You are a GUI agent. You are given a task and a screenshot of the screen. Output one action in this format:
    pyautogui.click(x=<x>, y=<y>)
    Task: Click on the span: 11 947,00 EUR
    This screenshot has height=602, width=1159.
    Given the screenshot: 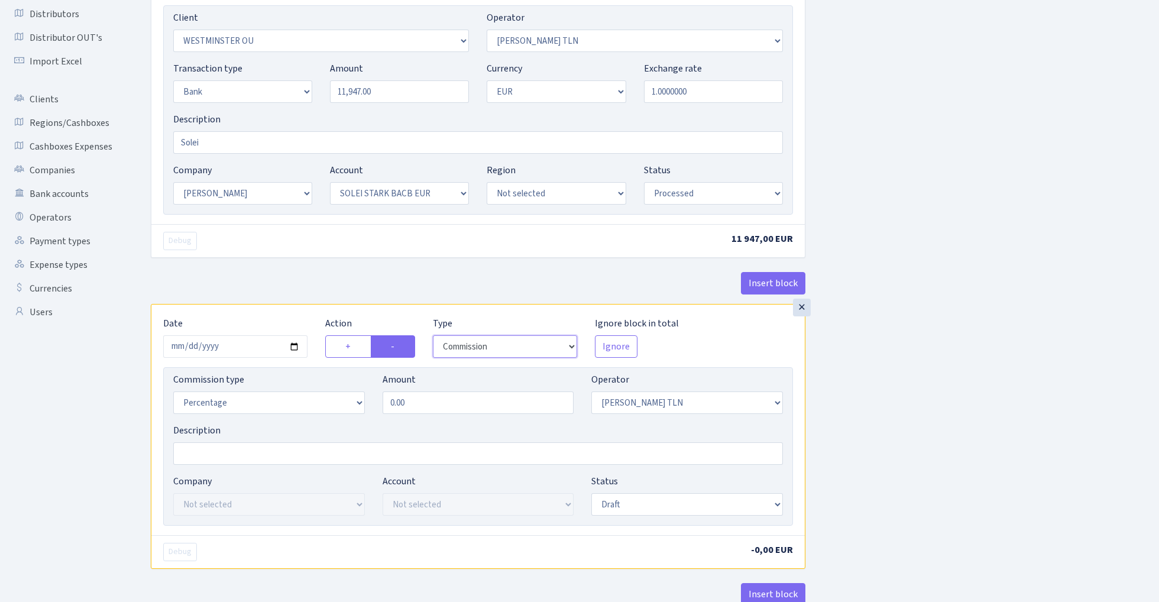 What is the action you would take?
    pyautogui.click(x=762, y=239)
    